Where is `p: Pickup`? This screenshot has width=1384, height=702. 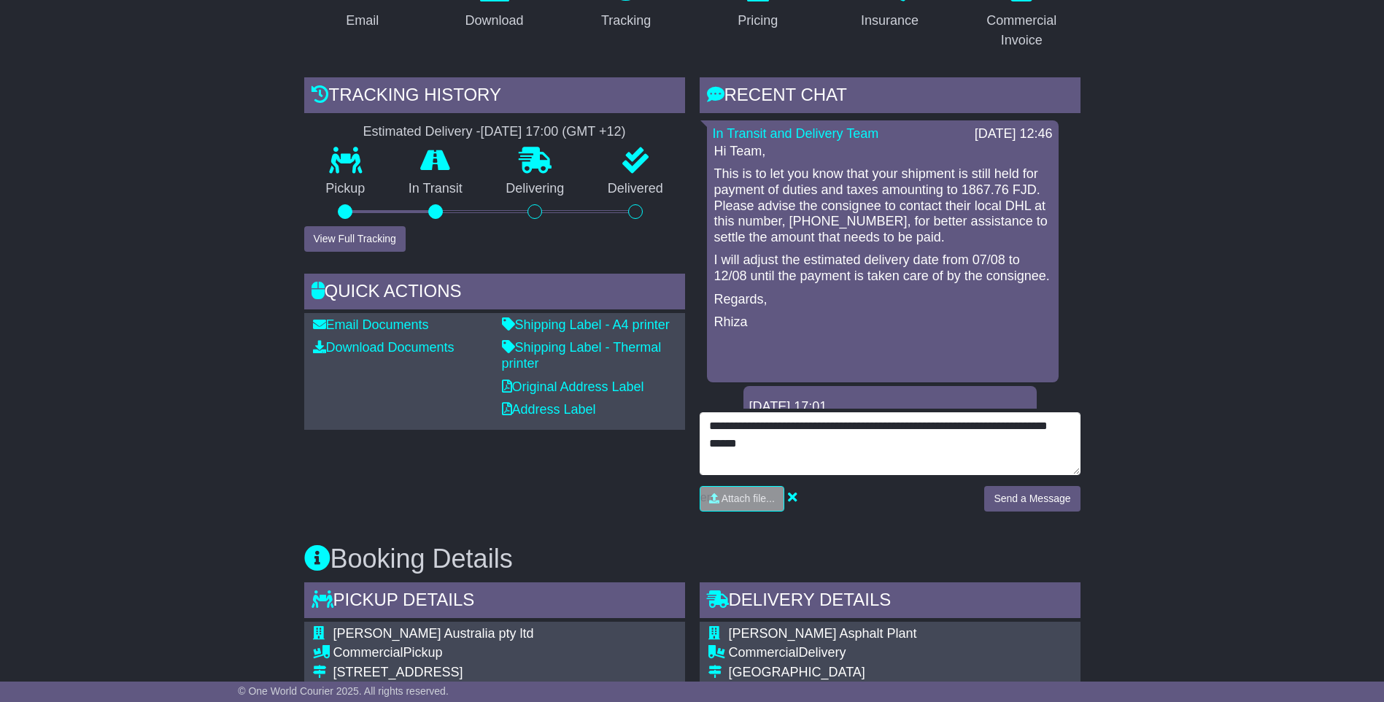 p: Pickup is located at coordinates (346, 189).